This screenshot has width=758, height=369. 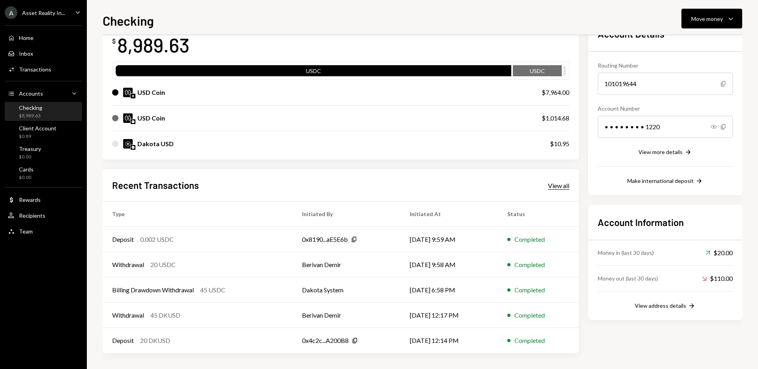 I want to click on a: Rewards, so click(x=43, y=199).